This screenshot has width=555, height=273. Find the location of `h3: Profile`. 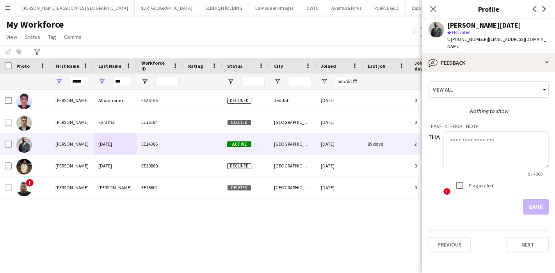

h3: Profile is located at coordinates (488, 9).